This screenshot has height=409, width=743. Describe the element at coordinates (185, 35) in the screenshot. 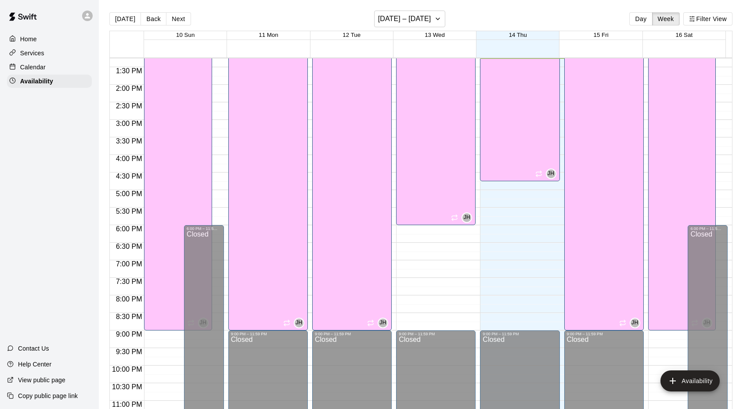

I see `span: 10 Sun` at that location.